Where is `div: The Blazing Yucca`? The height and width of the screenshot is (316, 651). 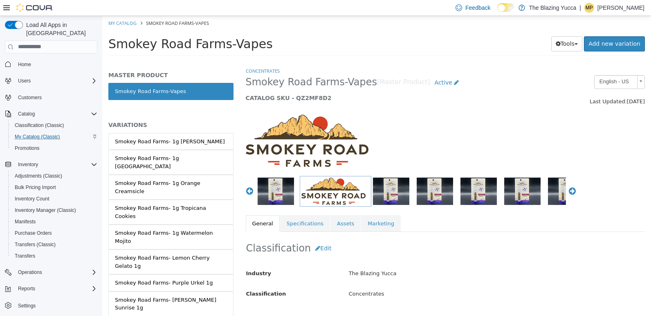 div: The Blazing Yucca is located at coordinates (394, 258).